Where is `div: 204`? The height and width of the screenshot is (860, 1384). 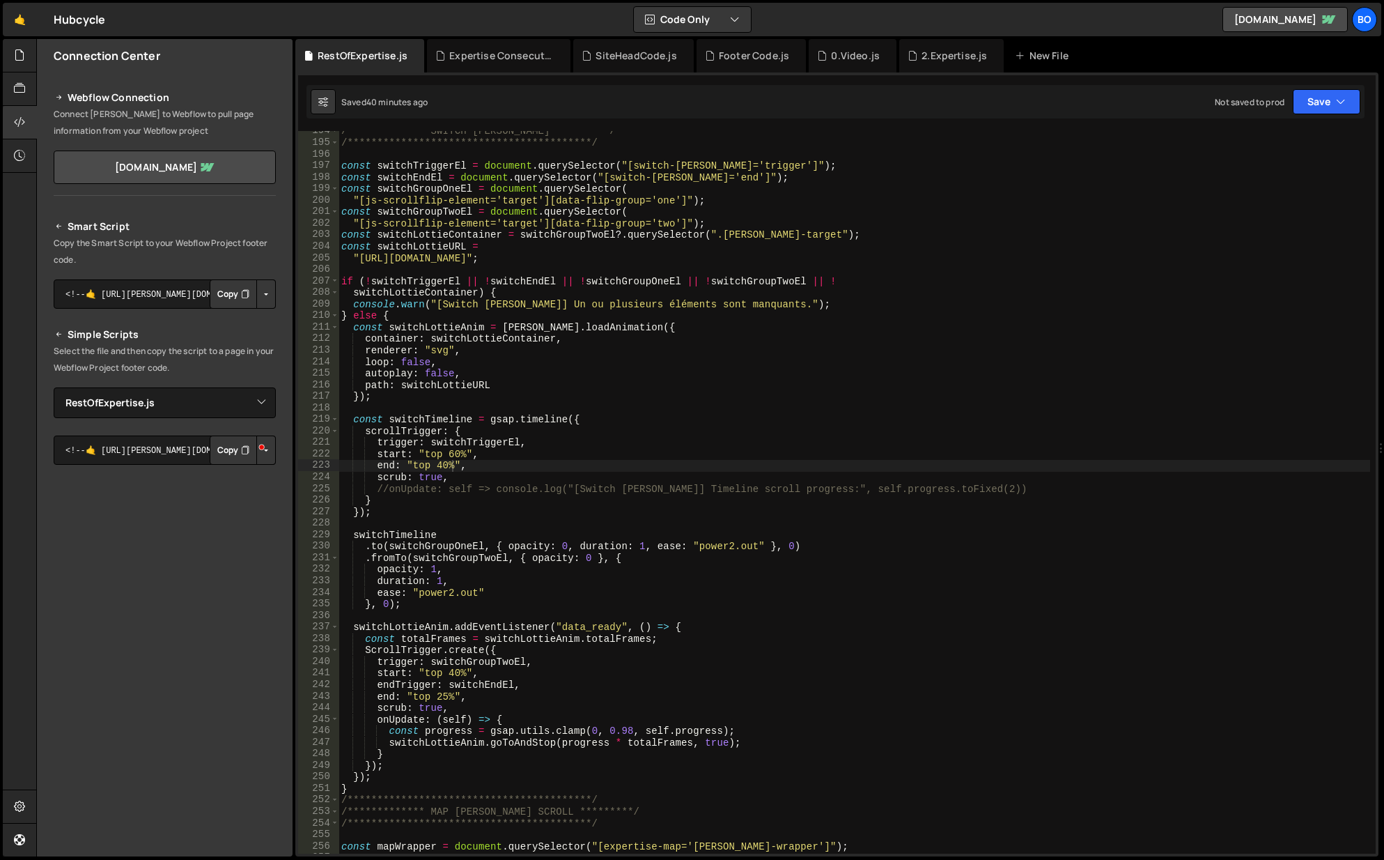 div: 204 is located at coordinates (318, 246).